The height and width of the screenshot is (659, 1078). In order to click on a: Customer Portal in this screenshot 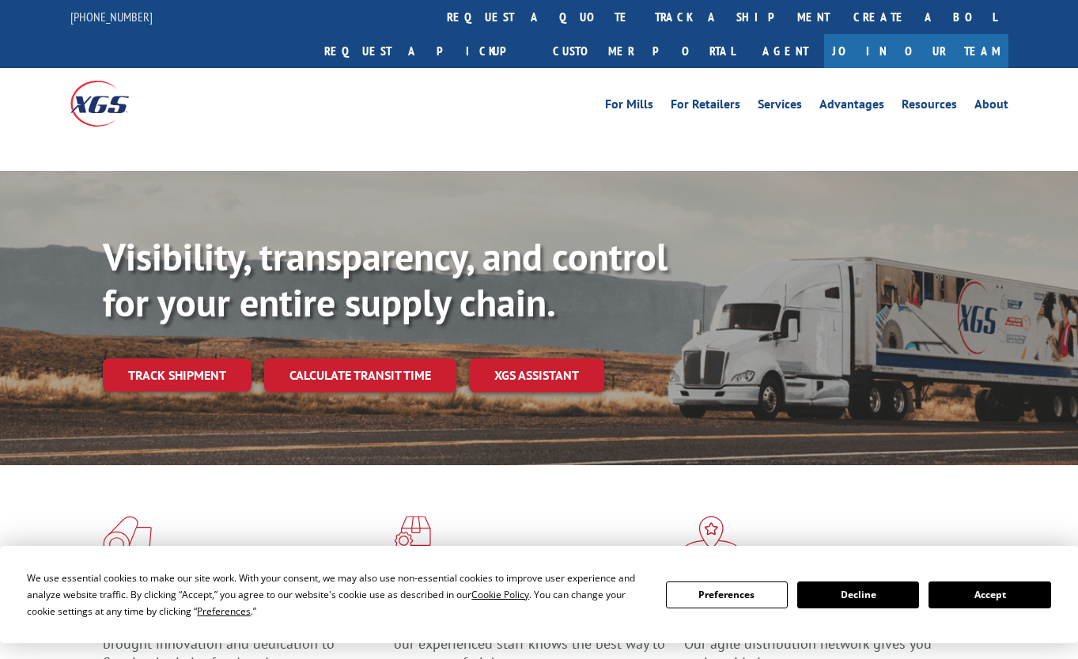, I will do `click(644, 51)`.